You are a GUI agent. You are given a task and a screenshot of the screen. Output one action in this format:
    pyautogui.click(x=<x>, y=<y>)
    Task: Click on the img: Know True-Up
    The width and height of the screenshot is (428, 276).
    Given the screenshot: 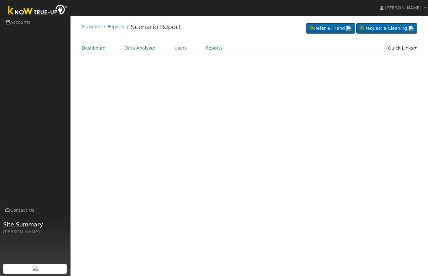 What is the action you would take?
    pyautogui.click(x=38, y=10)
    